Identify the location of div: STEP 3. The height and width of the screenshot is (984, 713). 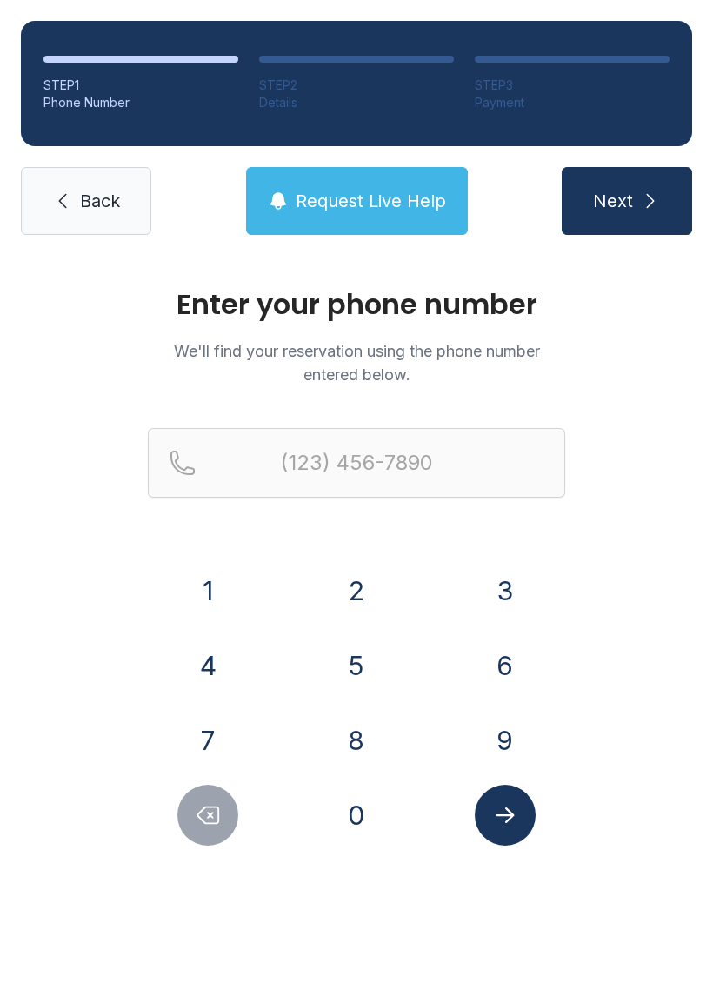
(572, 85).